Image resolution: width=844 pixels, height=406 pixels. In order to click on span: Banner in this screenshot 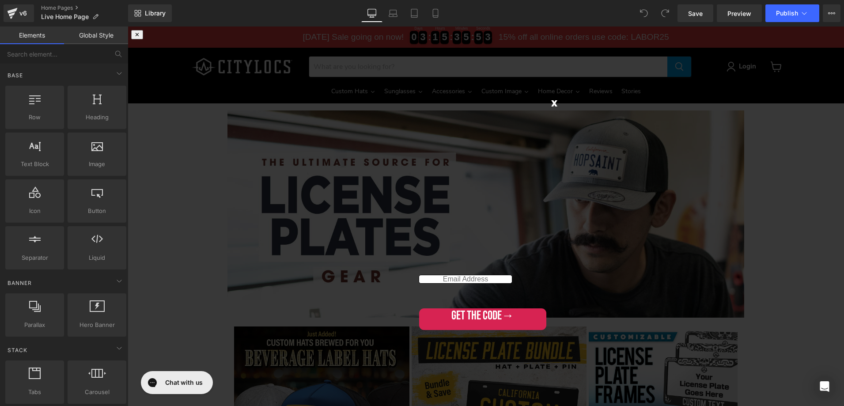, I will do `click(19, 283)`.